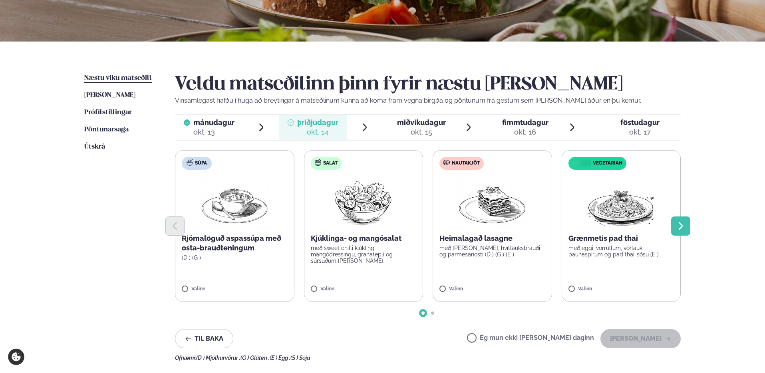 Image resolution: width=765 pixels, height=373 pixels. Describe the element at coordinates (422, 132) in the screenshot. I see `div: okt. 15` at that location.